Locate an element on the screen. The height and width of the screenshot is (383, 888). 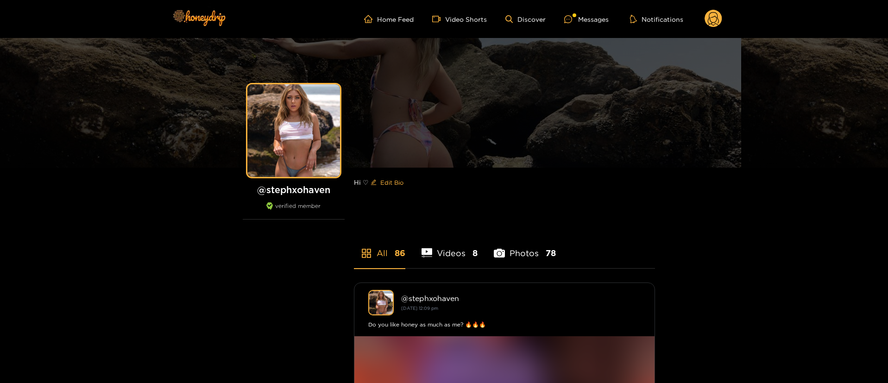
li: Photos is located at coordinates (525, 247).